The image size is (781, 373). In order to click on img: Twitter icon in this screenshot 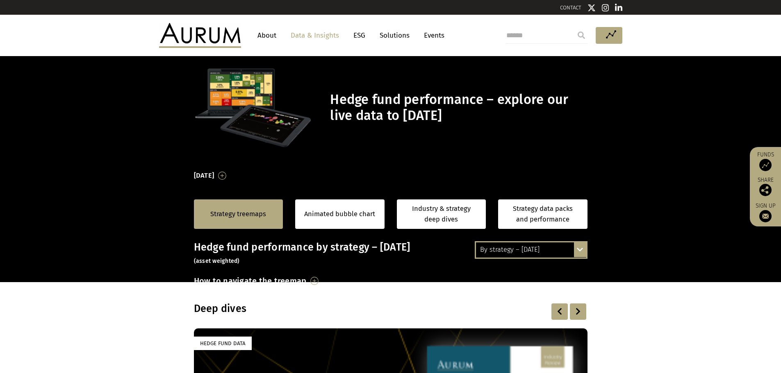, I will do `click(592, 8)`.